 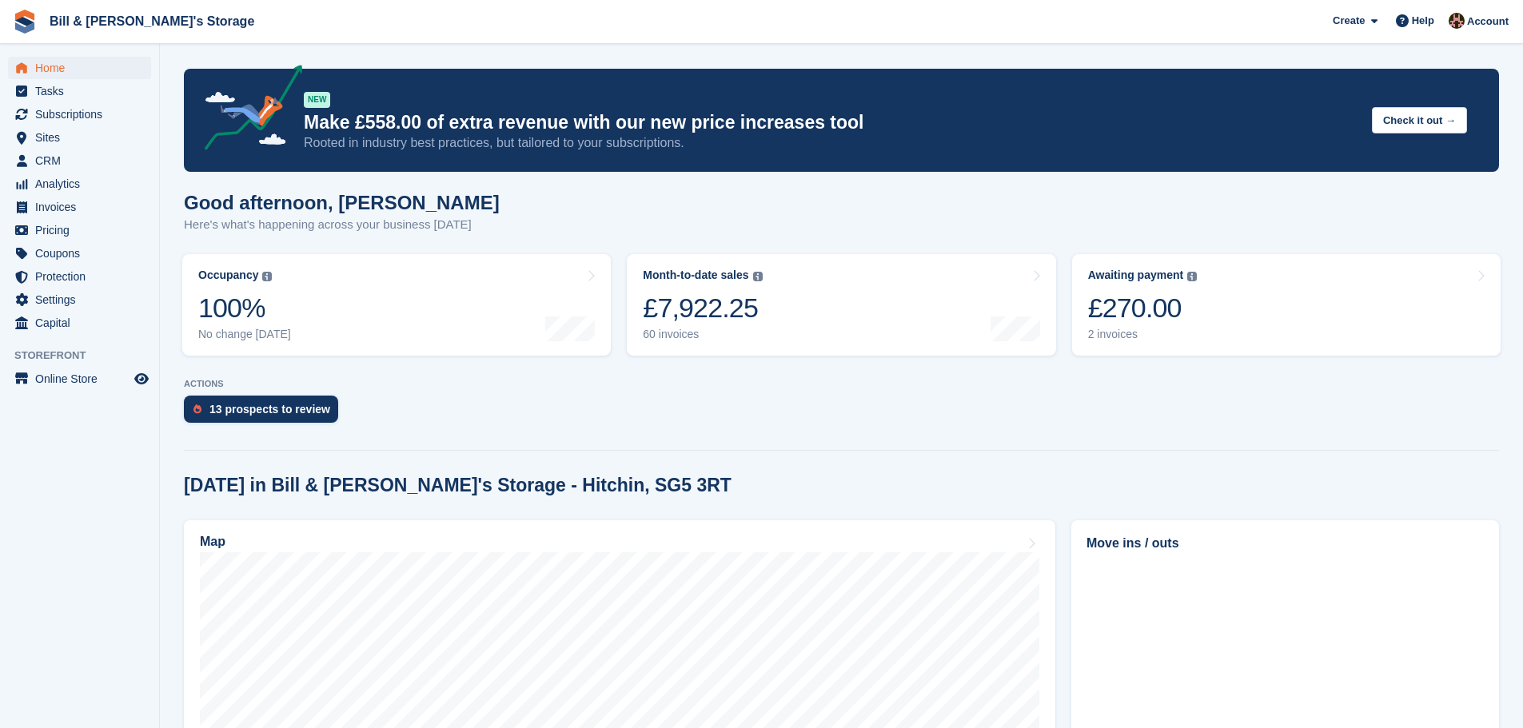 What do you see at coordinates (702, 308) in the screenshot?
I see `div: £7,922.25` at bounding box center [702, 308].